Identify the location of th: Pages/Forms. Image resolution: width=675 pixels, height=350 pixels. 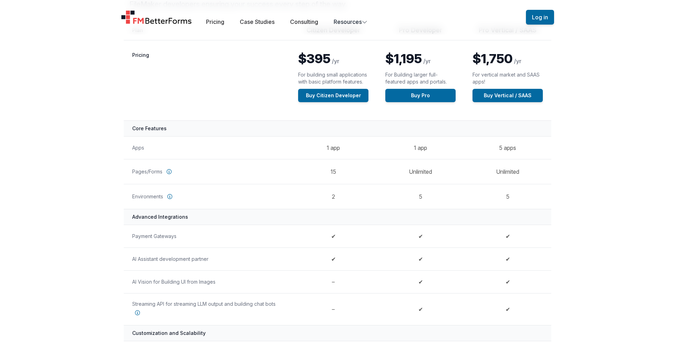
(207, 172).